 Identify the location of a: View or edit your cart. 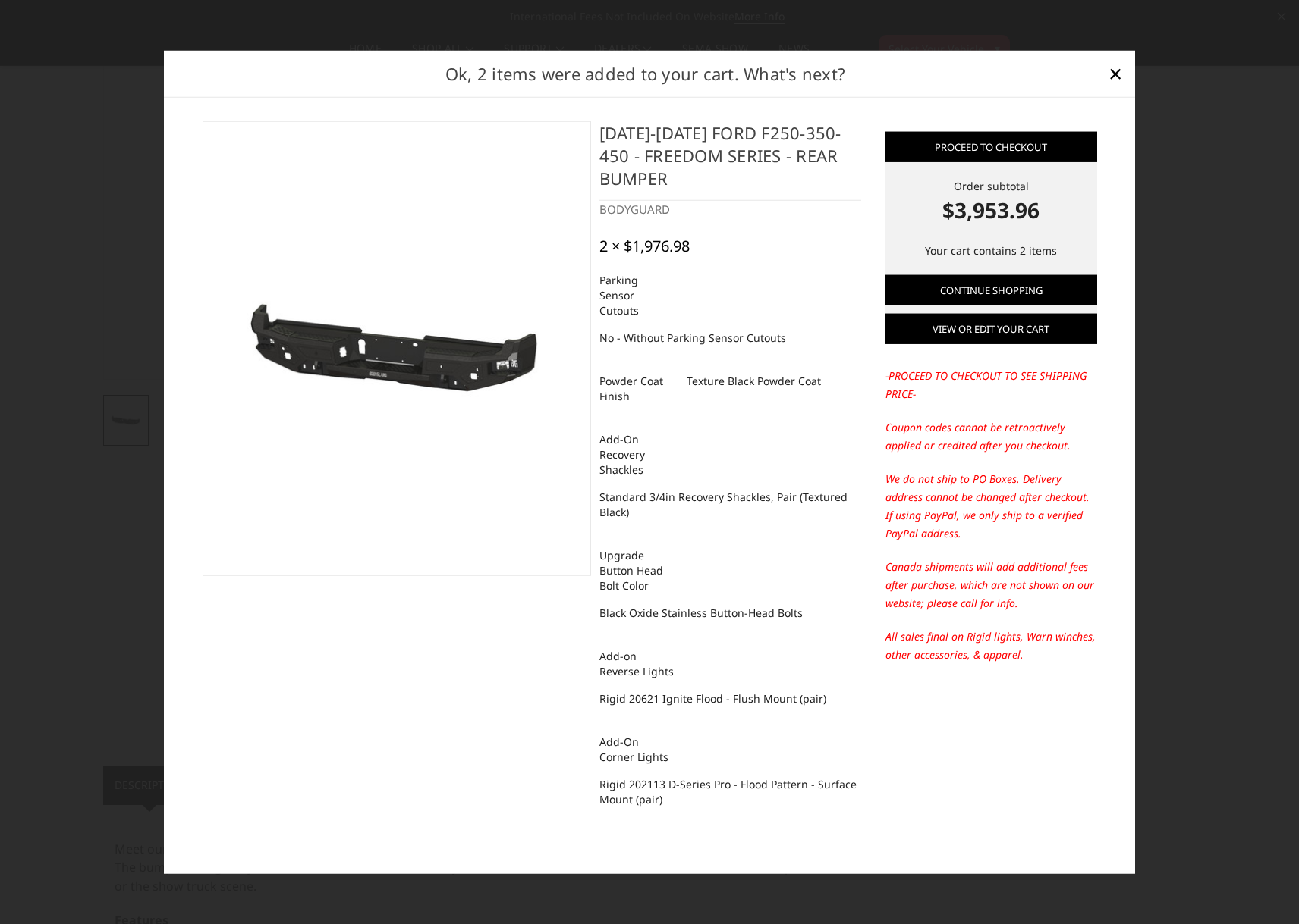
(991, 329).